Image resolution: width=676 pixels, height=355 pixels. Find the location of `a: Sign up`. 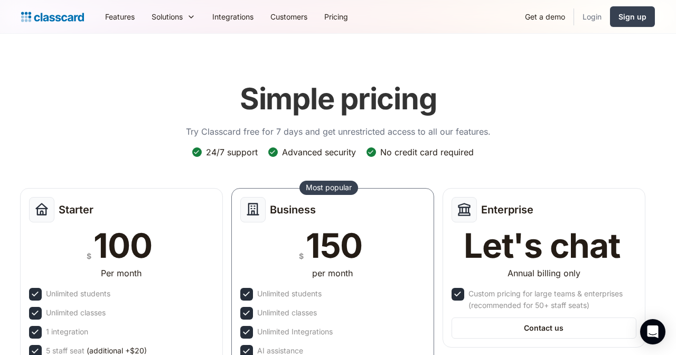

a: Sign up is located at coordinates (632, 16).